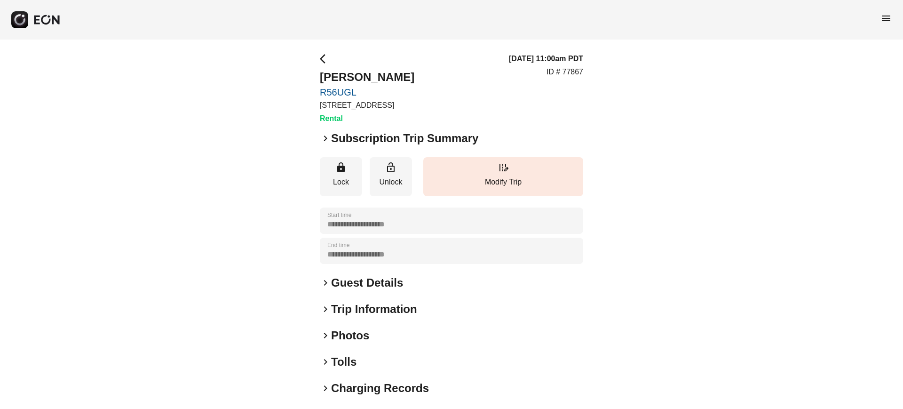  What do you see at coordinates (341, 167) in the screenshot?
I see `span: lock` at bounding box center [341, 167].